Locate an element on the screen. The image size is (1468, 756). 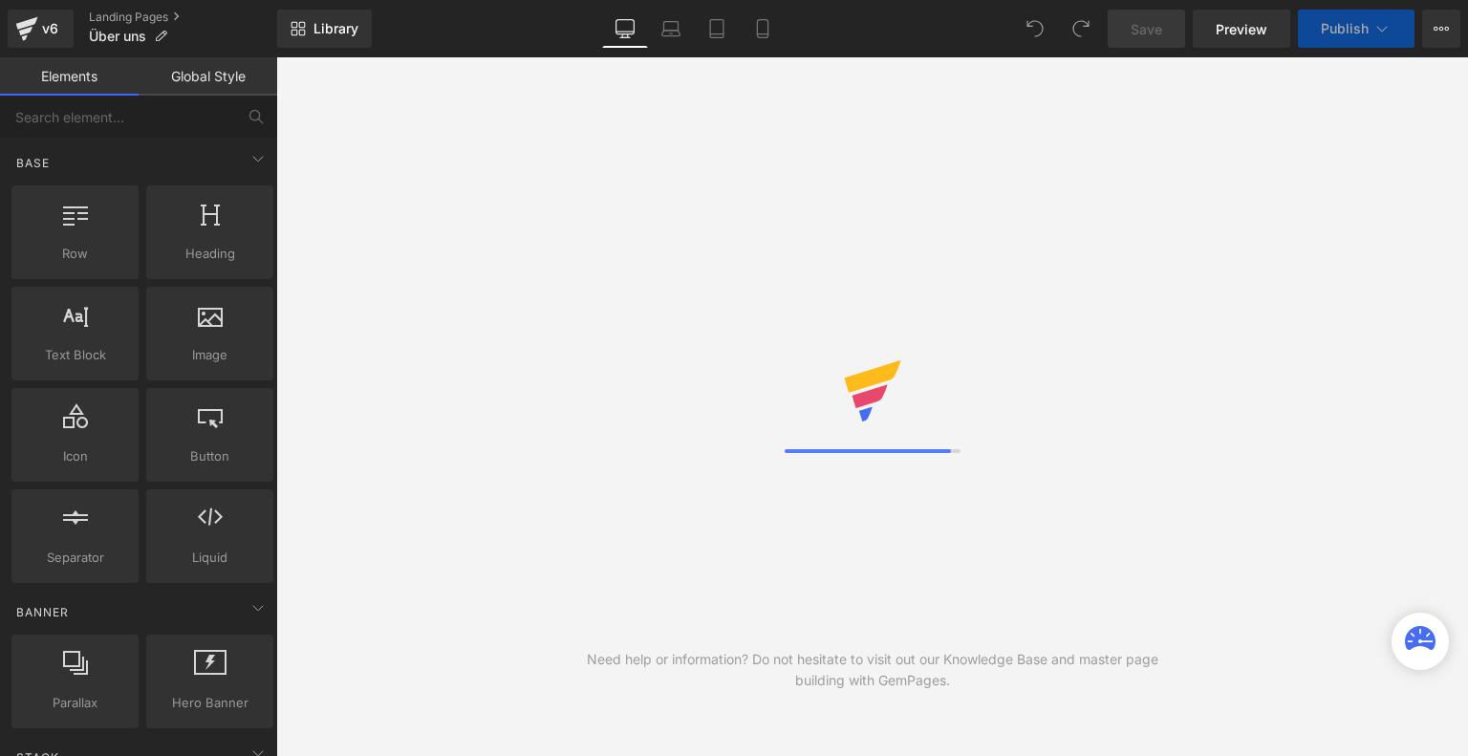
span: Icon is located at coordinates (75, 456).